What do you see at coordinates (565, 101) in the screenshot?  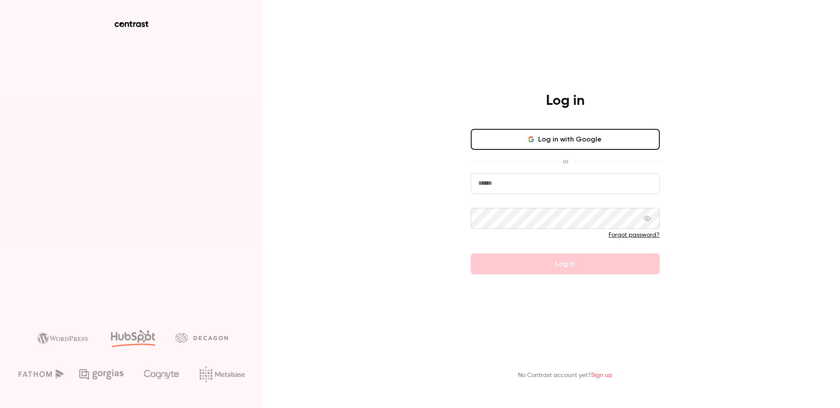 I see `h4: Log in` at bounding box center [565, 101].